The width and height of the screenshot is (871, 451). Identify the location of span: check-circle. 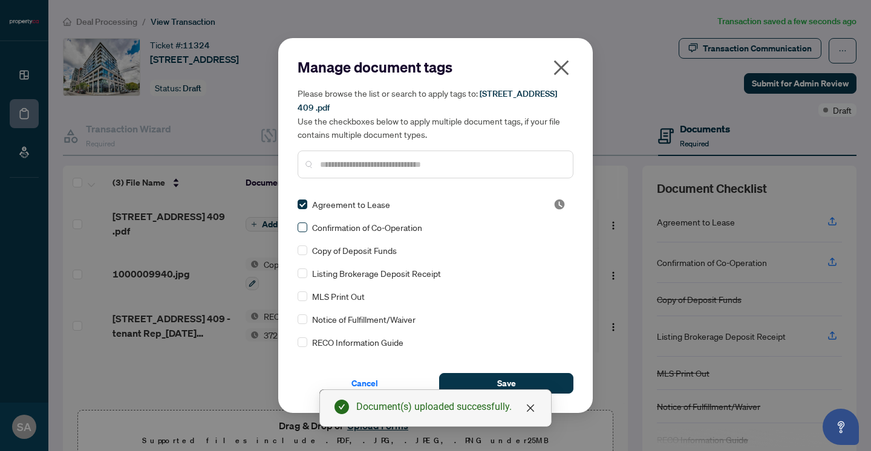
(342, 407).